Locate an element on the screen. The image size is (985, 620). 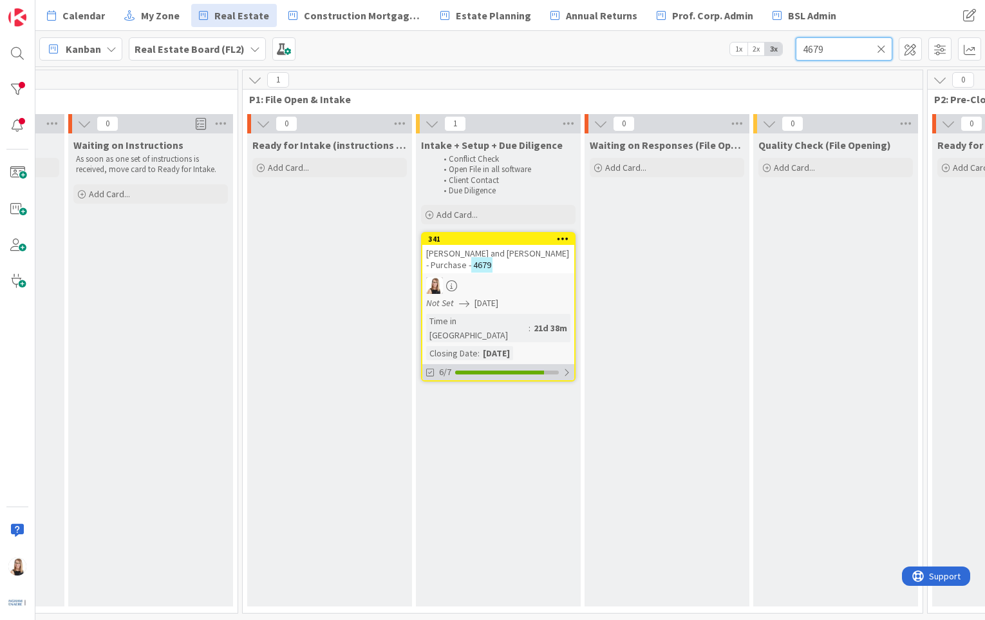
span: 3x is located at coordinates (773, 49).